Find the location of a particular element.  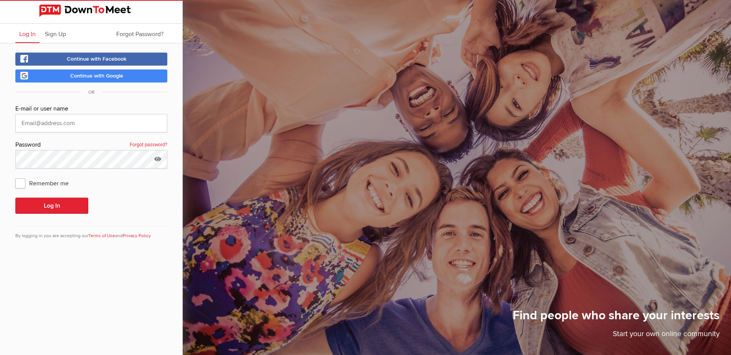

a: Continue with Facebook is located at coordinates (91, 59).